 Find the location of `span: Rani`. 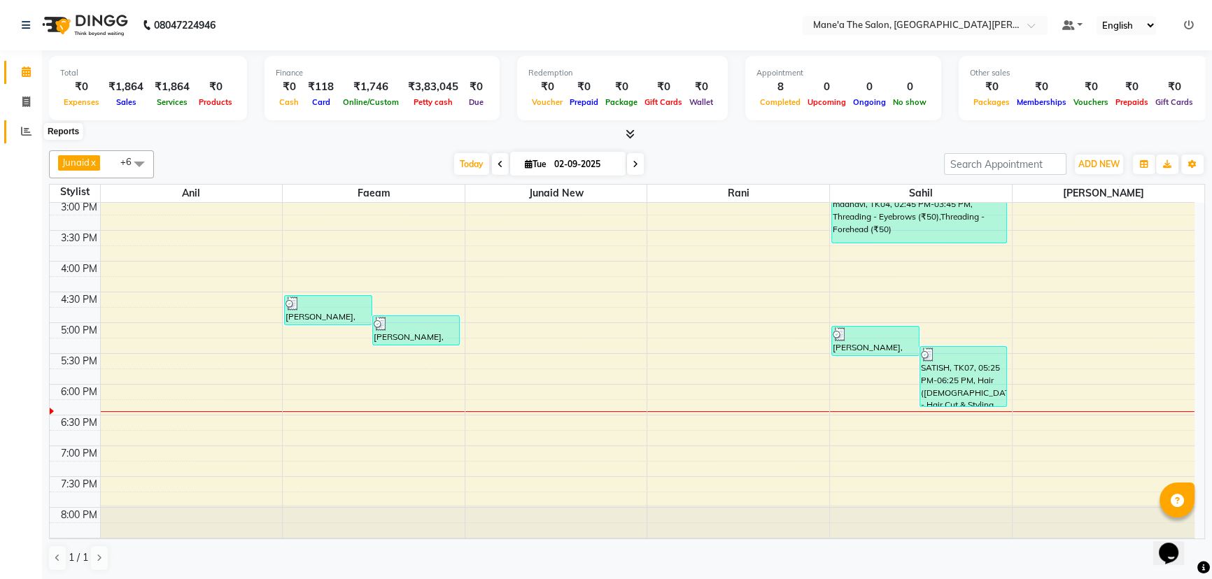

span: Rani is located at coordinates (738, 193).